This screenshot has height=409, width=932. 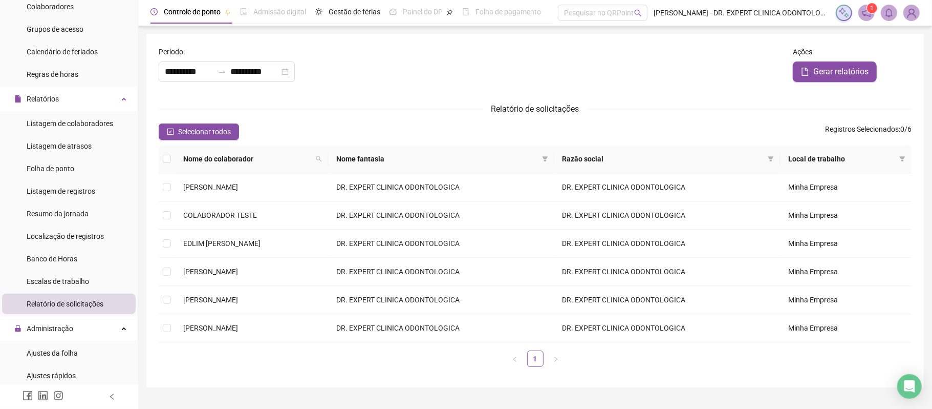 I want to click on span: check-square, so click(x=170, y=132).